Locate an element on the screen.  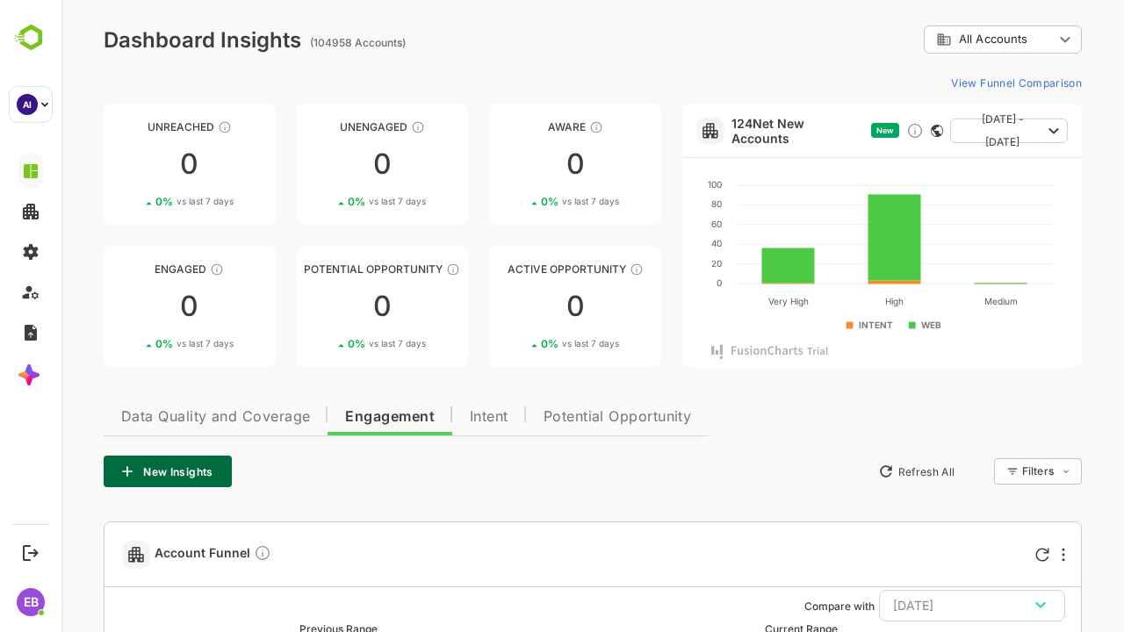
div: These accounts are MQAs and can be passed on to Inside Sales is located at coordinates (392, 270).